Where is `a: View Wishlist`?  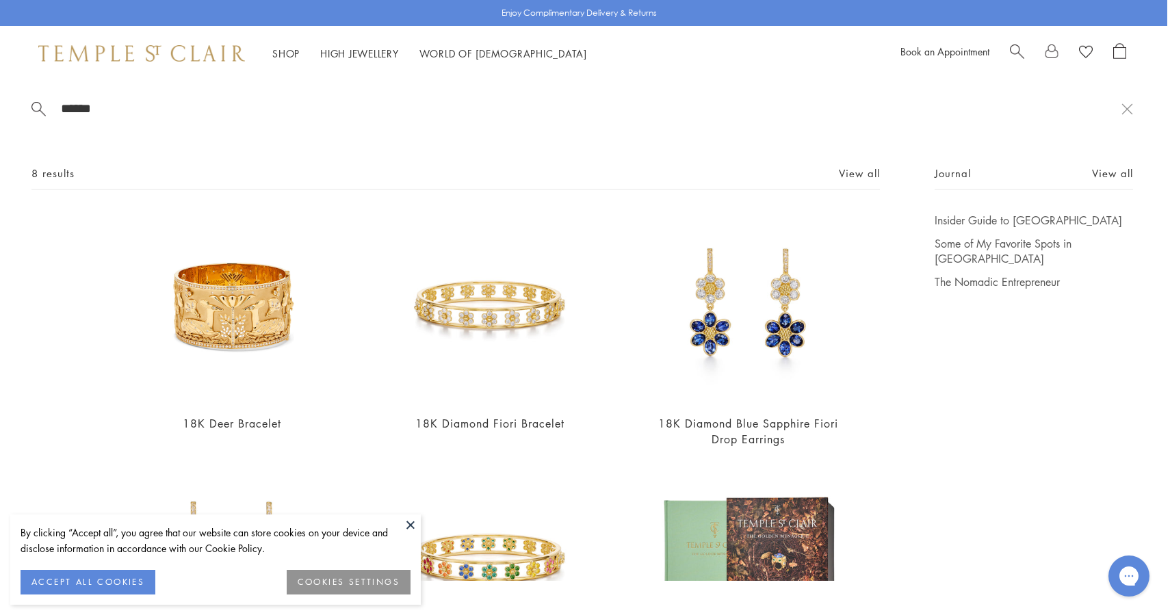 a: View Wishlist is located at coordinates (1086, 53).